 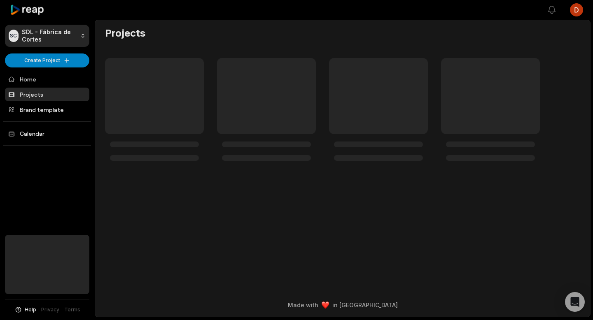 What do you see at coordinates (14, 36) in the screenshot?
I see `div: SC` at bounding box center [14, 36].